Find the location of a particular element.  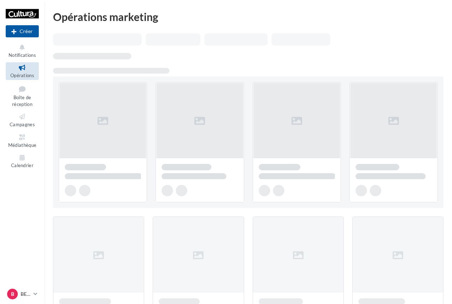

p: BESANCON is located at coordinates (26, 294).